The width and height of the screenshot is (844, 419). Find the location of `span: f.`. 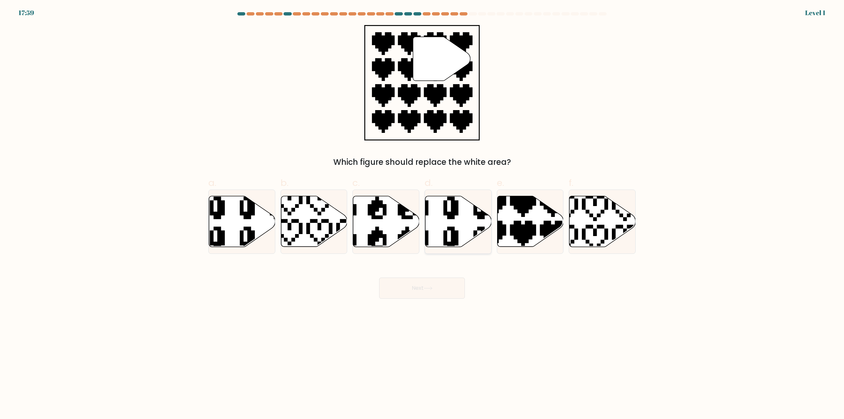

span: f. is located at coordinates (571, 183).